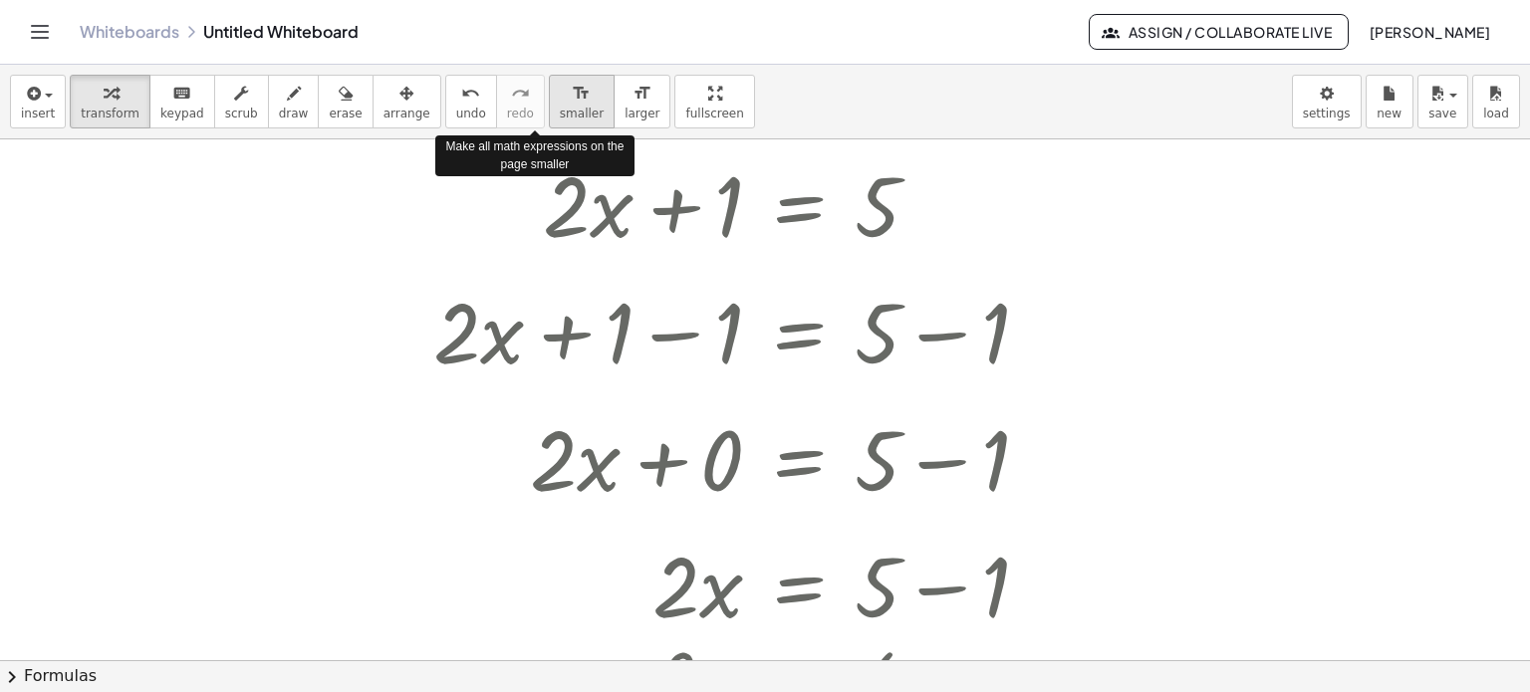 Image resolution: width=1530 pixels, height=692 pixels. Describe the element at coordinates (520, 114) in the screenshot. I see `span: redo` at that location.